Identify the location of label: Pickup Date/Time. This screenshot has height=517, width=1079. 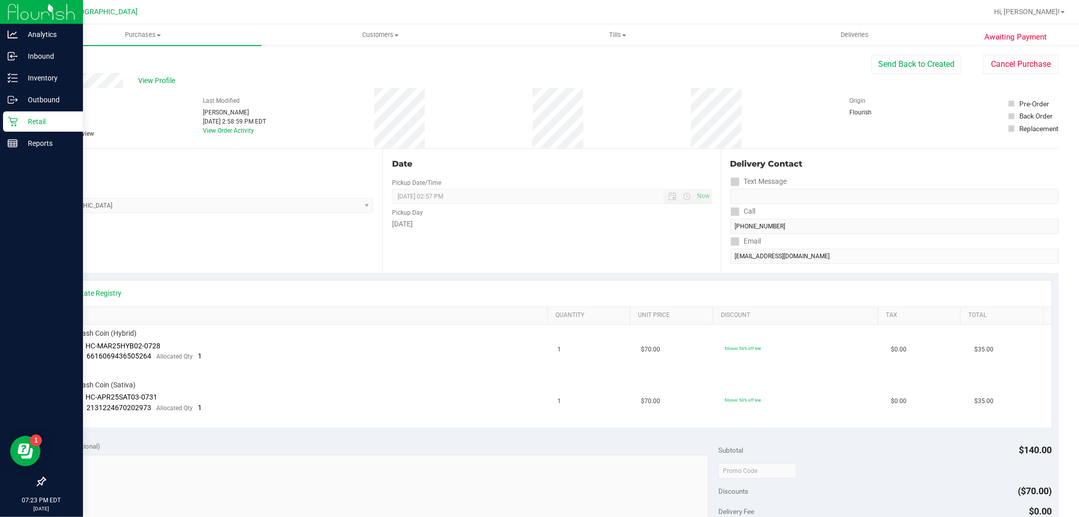
(416, 183).